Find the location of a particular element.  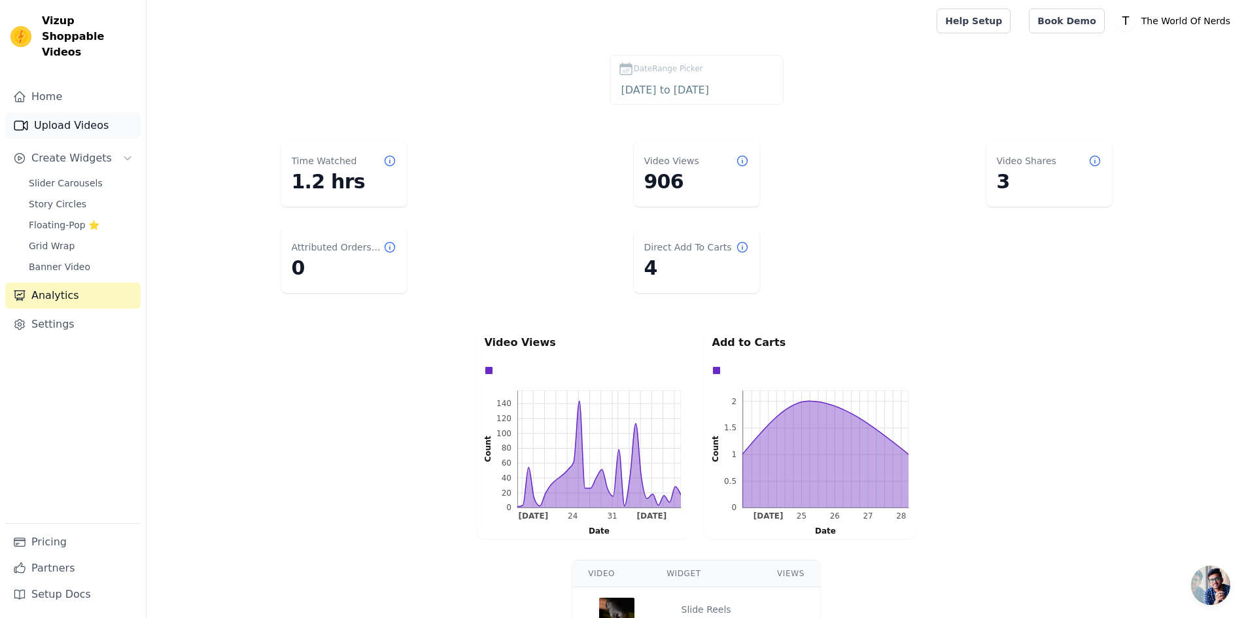

span: DateRange Picker is located at coordinates (668, 69).